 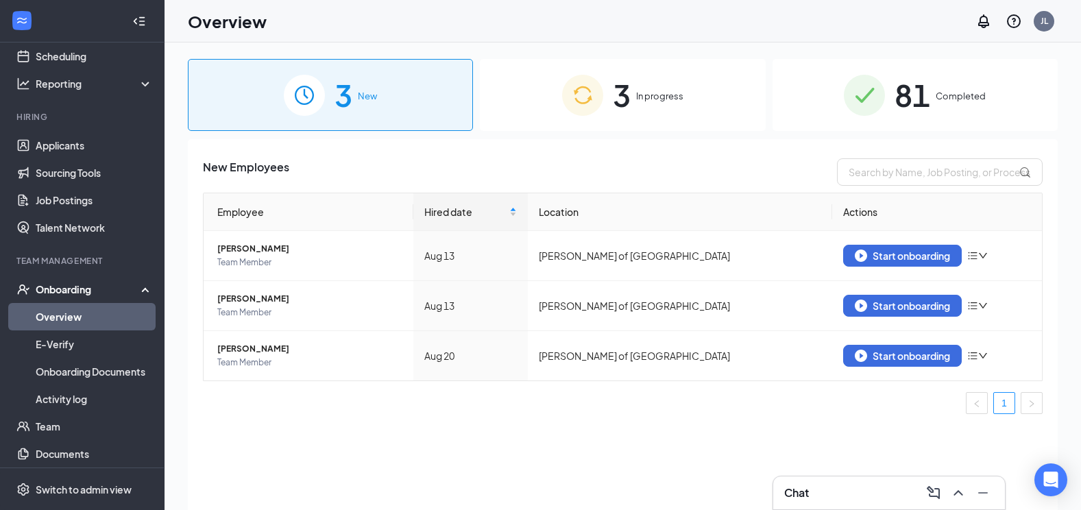 What do you see at coordinates (94, 399) in the screenshot?
I see `a: Activity log` at bounding box center [94, 399].